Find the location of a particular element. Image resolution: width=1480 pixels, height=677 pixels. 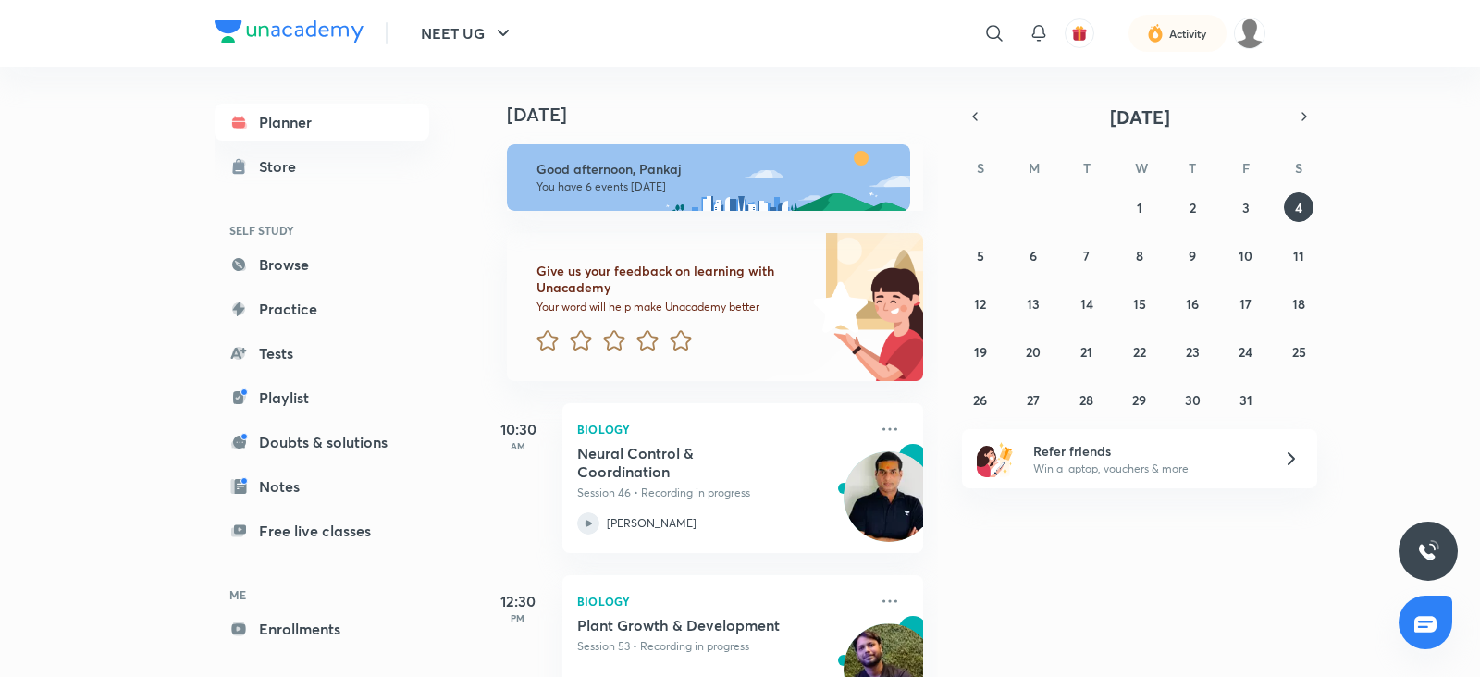

p: AM is located at coordinates (518, 446).